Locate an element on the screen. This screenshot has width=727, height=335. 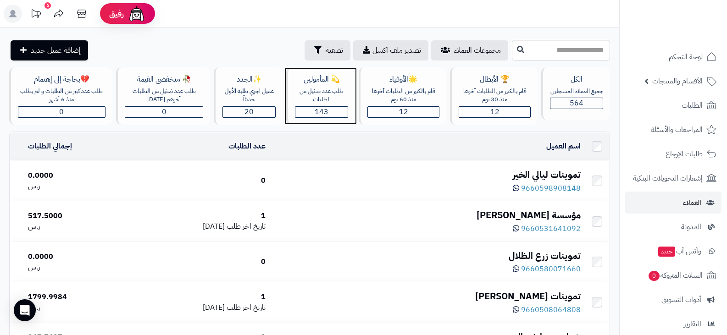
span: 20 is located at coordinates (249, 112).